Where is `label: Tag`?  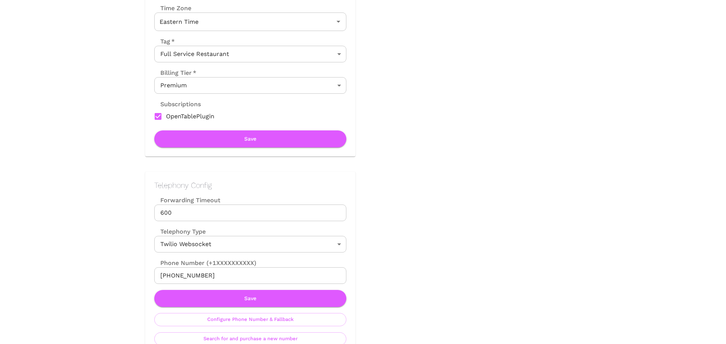
label: Tag is located at coordinates (165, 41).